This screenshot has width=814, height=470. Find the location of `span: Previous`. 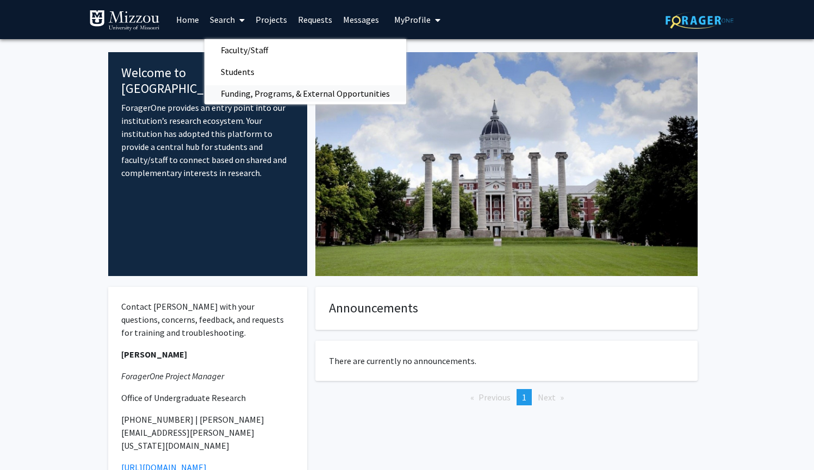

span: Previous is located at coordinates (494, 397).